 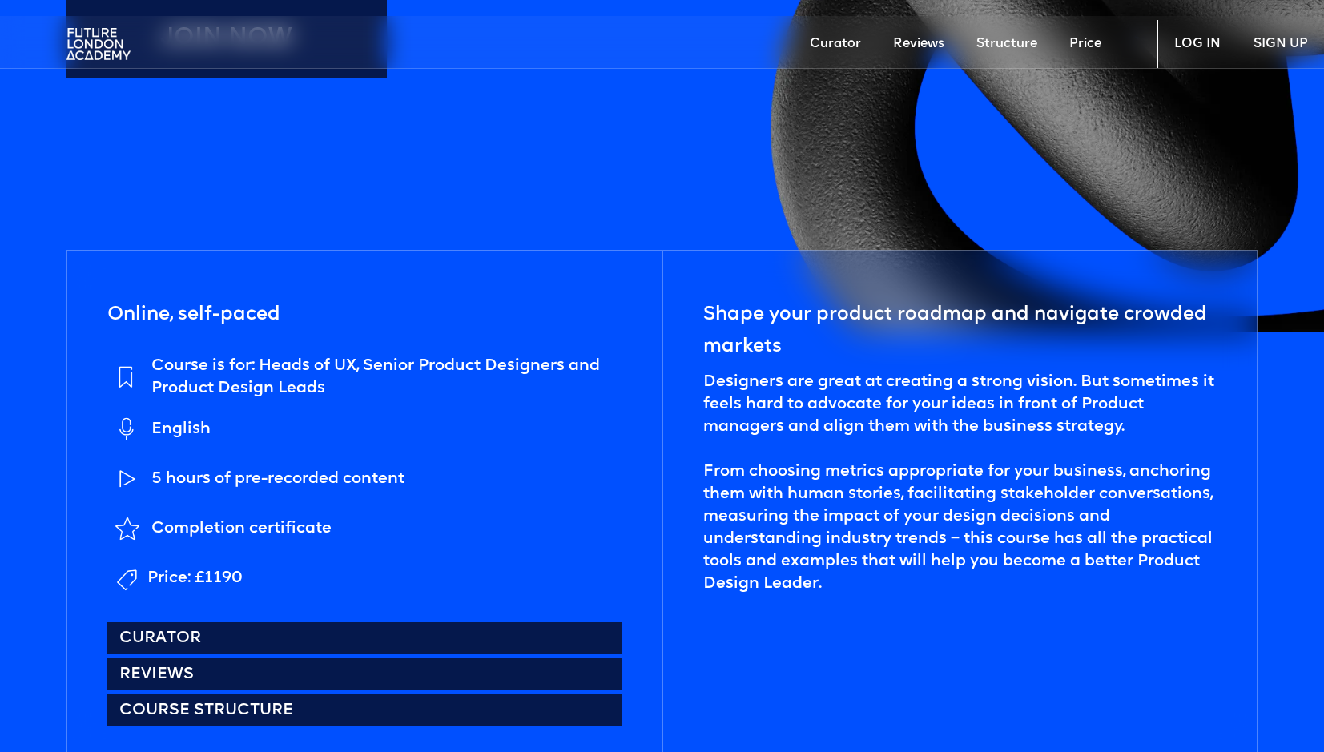 What do you see at coordinates (278, 479) in the screenshot?
I see `div: 5 hours of pre-recorded content` at bounding box center [278, 479].